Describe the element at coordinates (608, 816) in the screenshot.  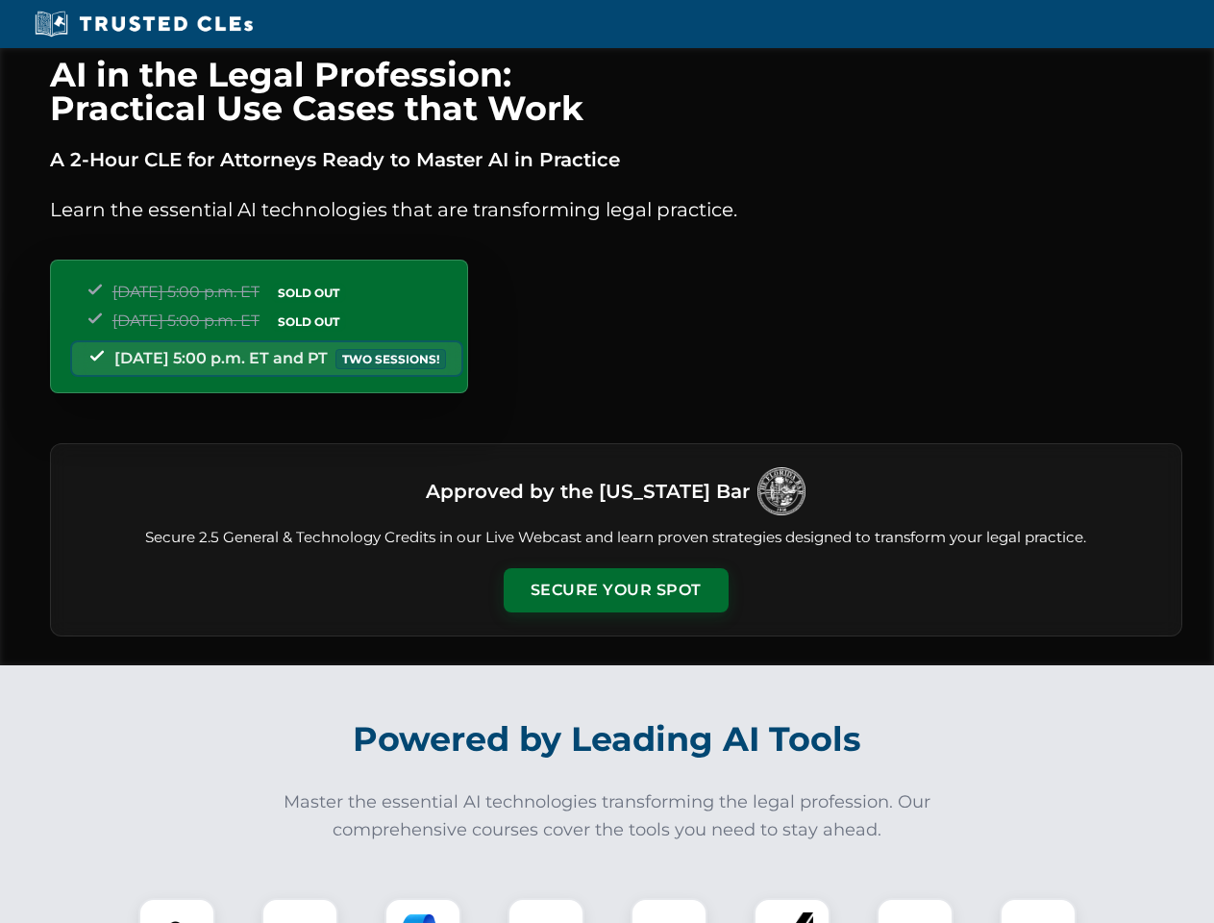
I see `p: Master the essential AI technologies transforming the legal profession. Our comprehensive courses...` at that location.